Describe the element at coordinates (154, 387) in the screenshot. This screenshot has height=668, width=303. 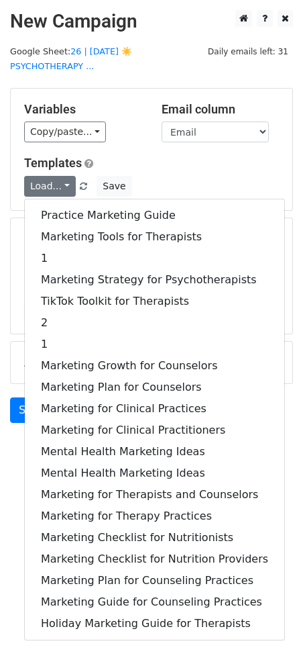
I see `a: Marketing Plan for Counselors` at that location.